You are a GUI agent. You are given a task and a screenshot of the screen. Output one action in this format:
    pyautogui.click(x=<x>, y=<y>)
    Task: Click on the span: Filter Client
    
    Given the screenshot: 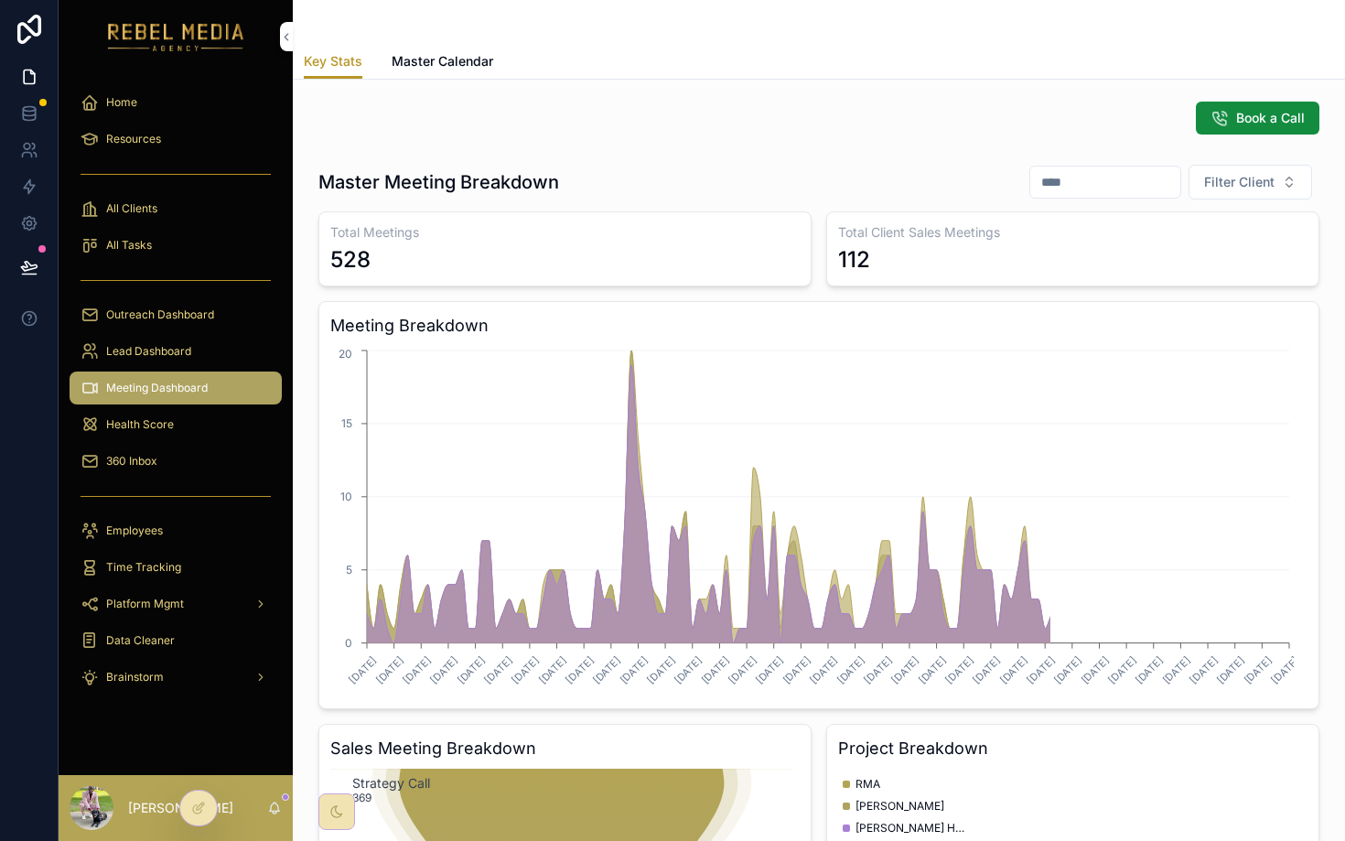 What is the action you would take?
    pyautogui.click(x=1239, y=182)
    